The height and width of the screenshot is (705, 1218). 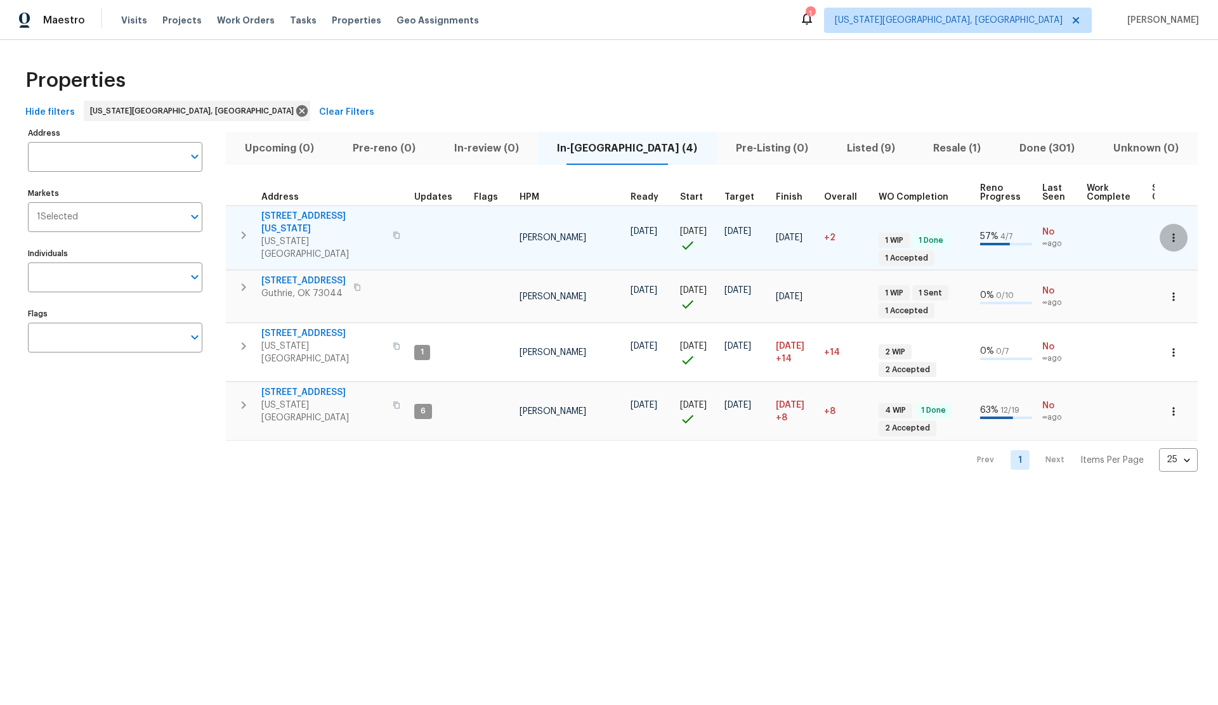 I want to click on span: 0 %, so click(x=987, y=351).